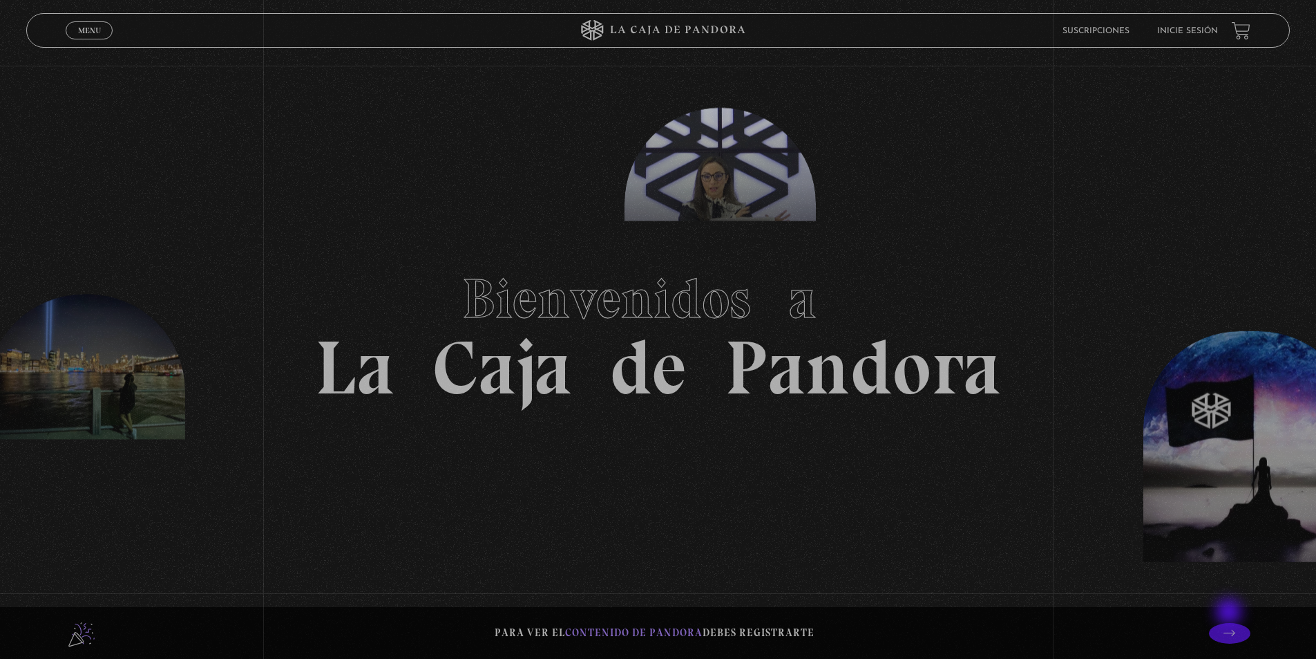 The width and height of the screenshot is (1316, 659). I want to click on span: Bienvenidos a, so click(659, 299).